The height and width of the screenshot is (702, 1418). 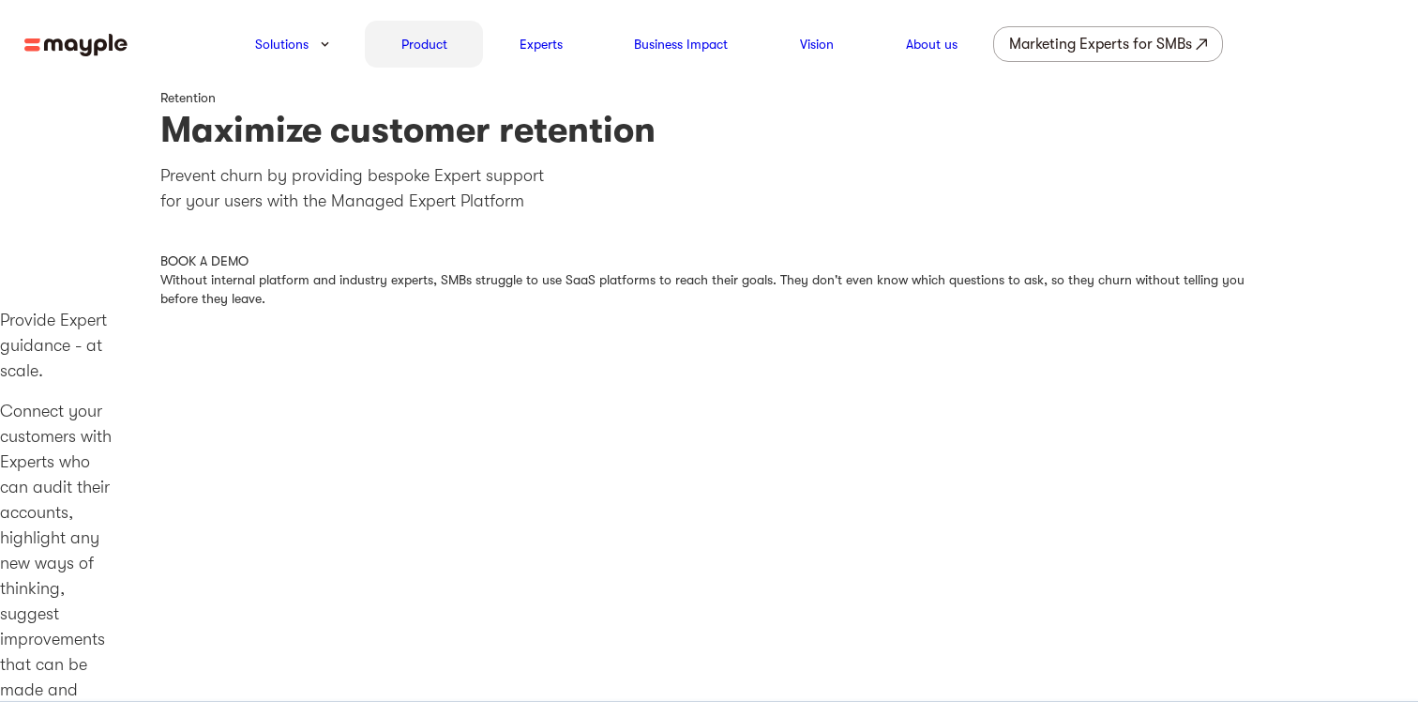 I want to click on a: Solutions, so click(x=281, y=44).